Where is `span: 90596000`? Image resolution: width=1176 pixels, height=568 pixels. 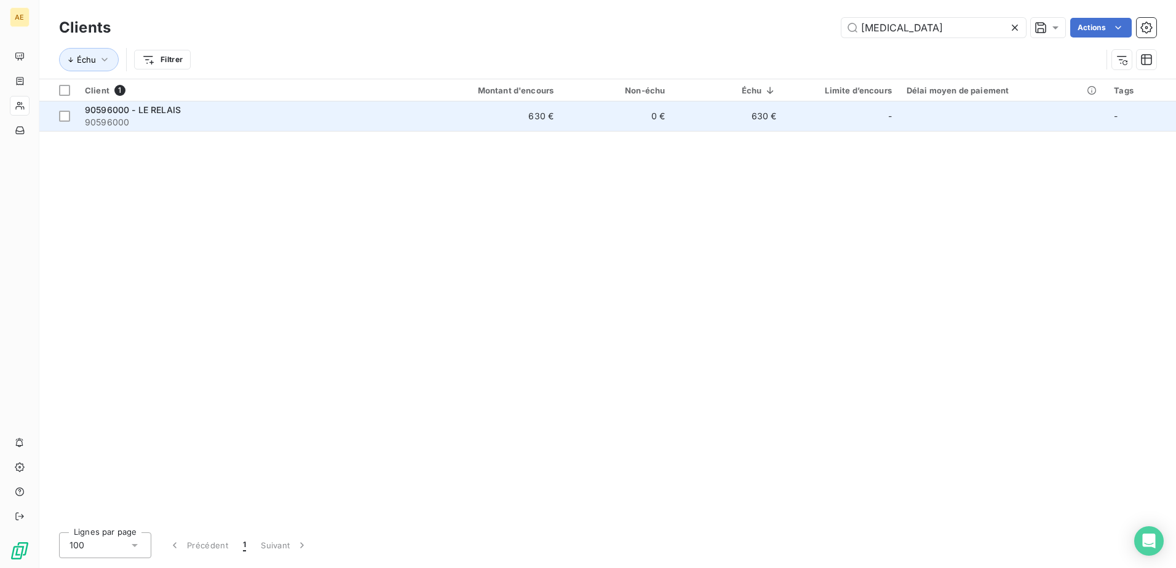 span: 90596000 is located at coordinates (244, 122).